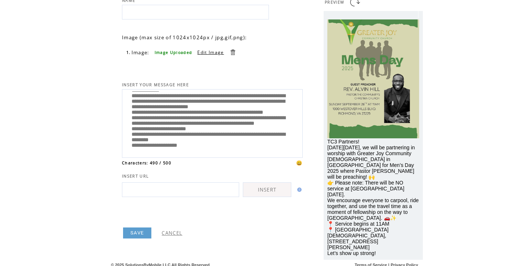  I want to click on span: Image:, so click(140, 53).